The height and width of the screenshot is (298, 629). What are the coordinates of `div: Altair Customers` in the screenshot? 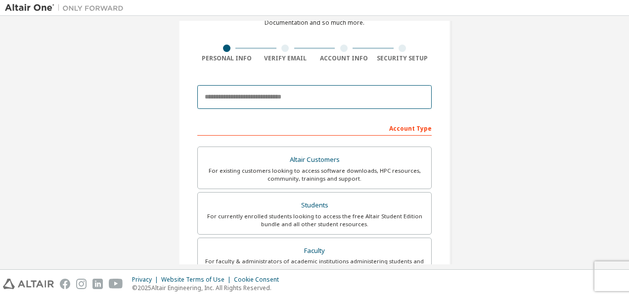 It's located at (314, 160).